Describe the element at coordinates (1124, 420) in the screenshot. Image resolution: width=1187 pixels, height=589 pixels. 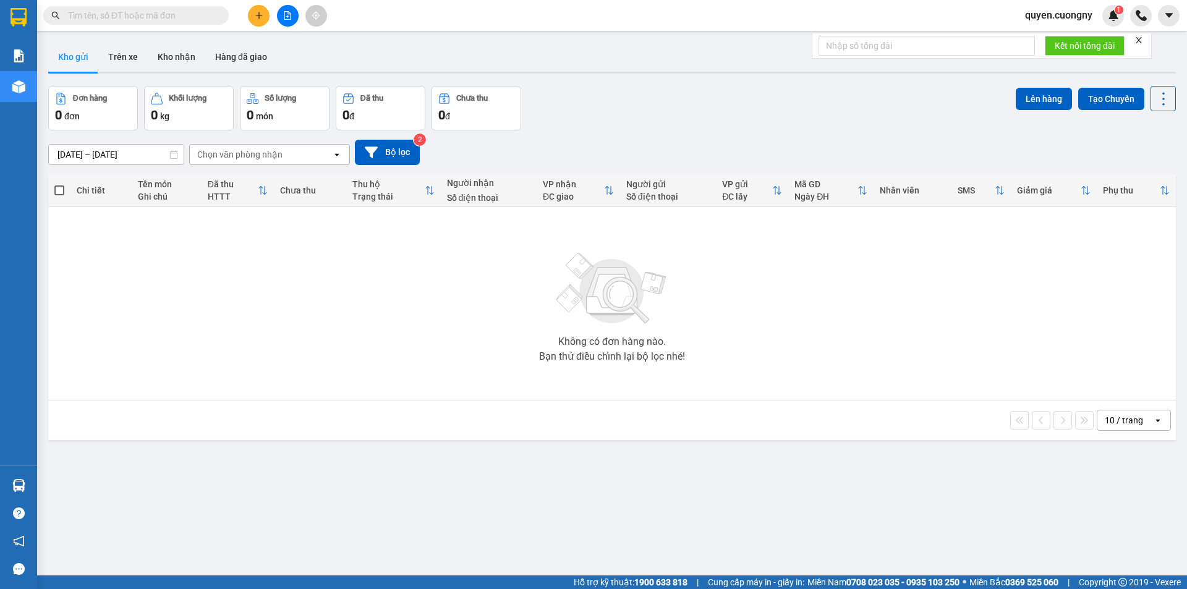
I see `div: 10 / trang` at that location.